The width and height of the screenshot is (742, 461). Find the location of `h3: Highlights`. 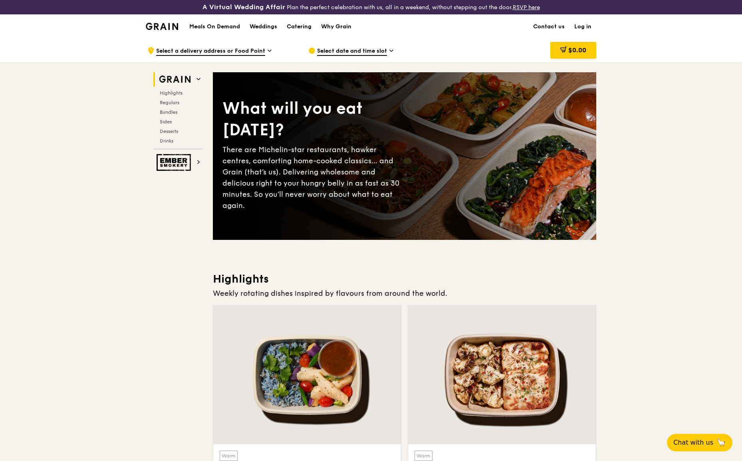

h3: Highlights is located at coordinates (405, 279).